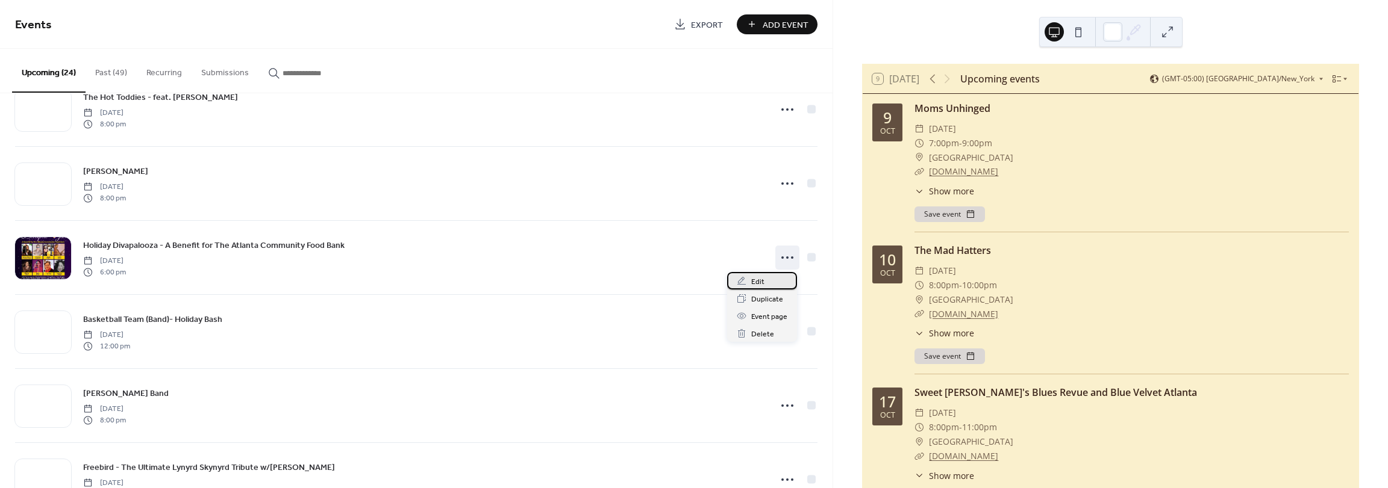 The width and height of the screenshot is (1388, 488). Describe the element at coordinates (49, 70) in the screenshot. I see `button: Upcoming (24)` at that location.